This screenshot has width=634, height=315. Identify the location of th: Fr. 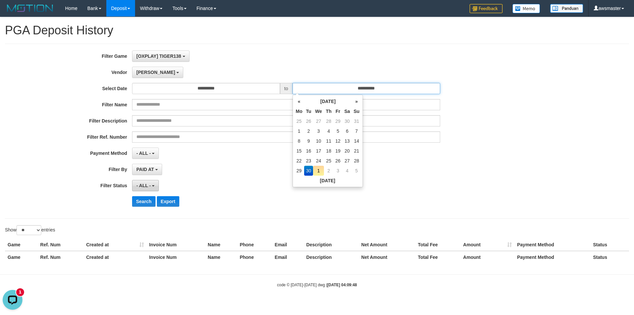
(338, 111).